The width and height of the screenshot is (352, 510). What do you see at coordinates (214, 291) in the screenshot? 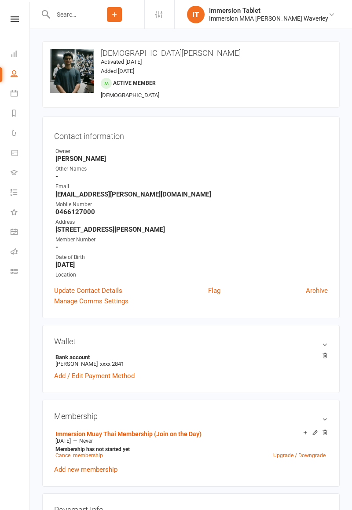
I see `a: Flag` at bounding box center [214, 291].